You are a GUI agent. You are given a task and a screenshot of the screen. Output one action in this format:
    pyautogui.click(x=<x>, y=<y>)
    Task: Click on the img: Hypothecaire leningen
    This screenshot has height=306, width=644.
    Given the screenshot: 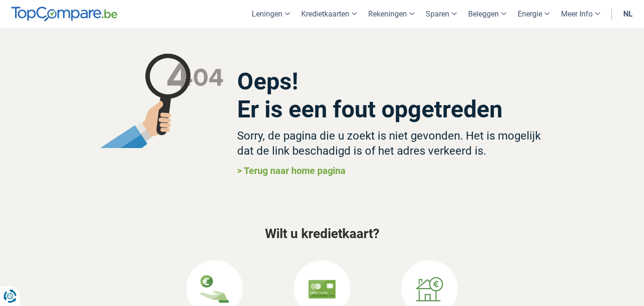 What is the action you would take?
    pyautogui.click(x=429, y=289)
    